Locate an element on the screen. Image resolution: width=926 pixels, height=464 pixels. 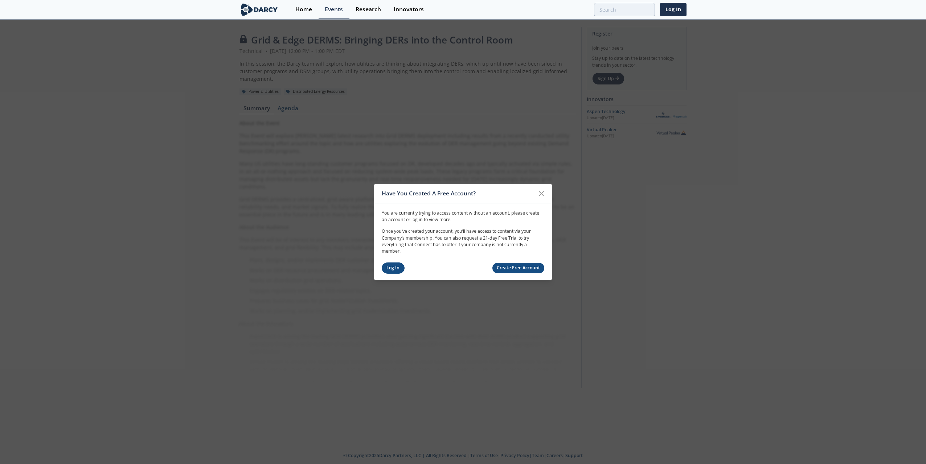
div: Innovators is located at coordinates (409, 9).